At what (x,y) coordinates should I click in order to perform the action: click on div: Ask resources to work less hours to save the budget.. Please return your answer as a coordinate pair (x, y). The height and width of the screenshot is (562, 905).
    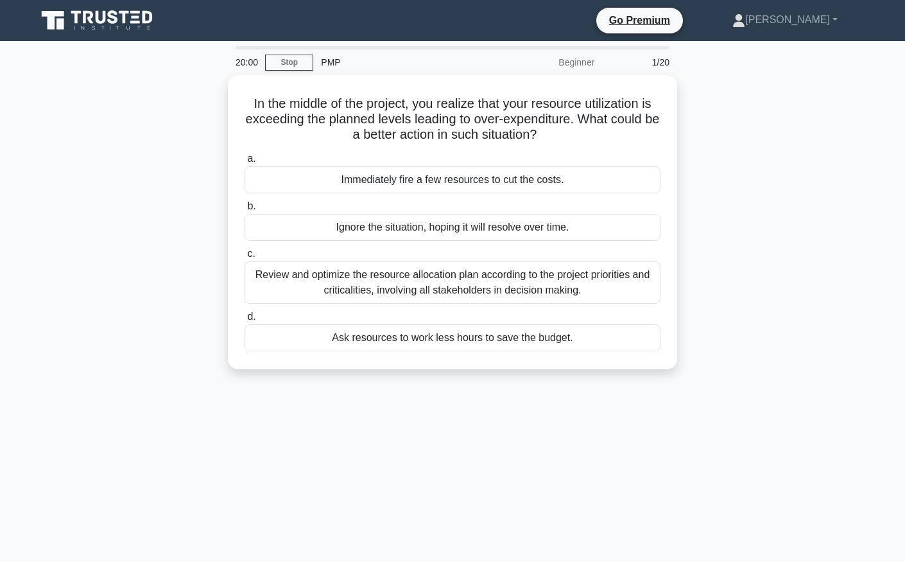
    Looking at the image, I should click on (452, 338).